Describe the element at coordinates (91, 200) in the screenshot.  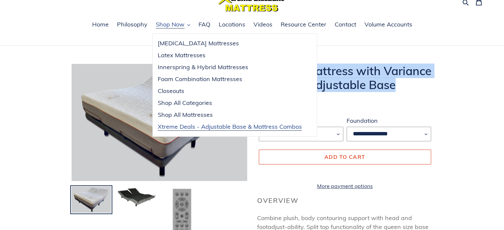
I see `img: Load image into Gallery viewer, 10-inch-chill-mattress-with-split-top-variance-adjustable-base` at that location.